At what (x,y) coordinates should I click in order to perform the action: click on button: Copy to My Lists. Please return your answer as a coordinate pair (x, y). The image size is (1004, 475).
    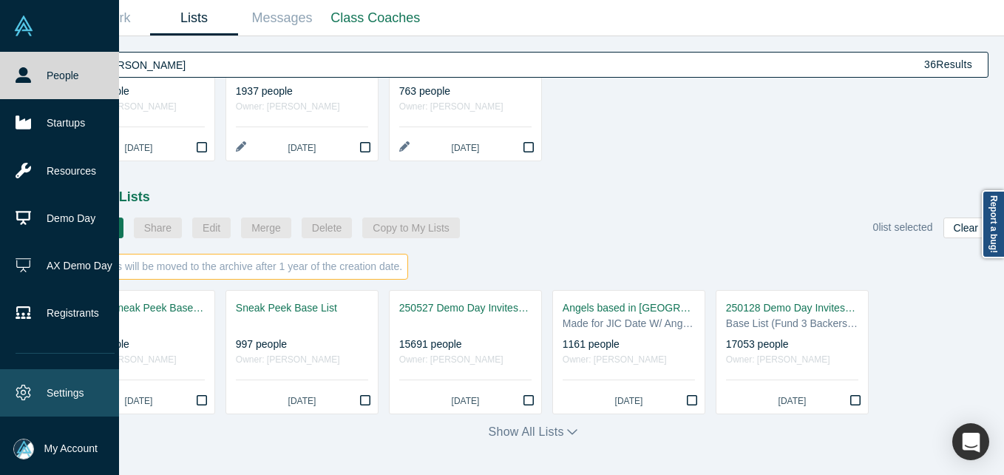
    Looking at the image, I should click on (410, 228).